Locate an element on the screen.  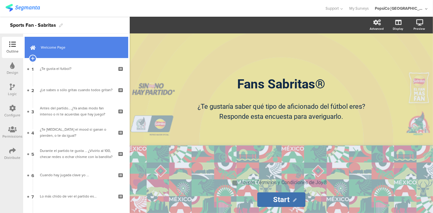
div: Advanced is located at coordinates (377, 29).